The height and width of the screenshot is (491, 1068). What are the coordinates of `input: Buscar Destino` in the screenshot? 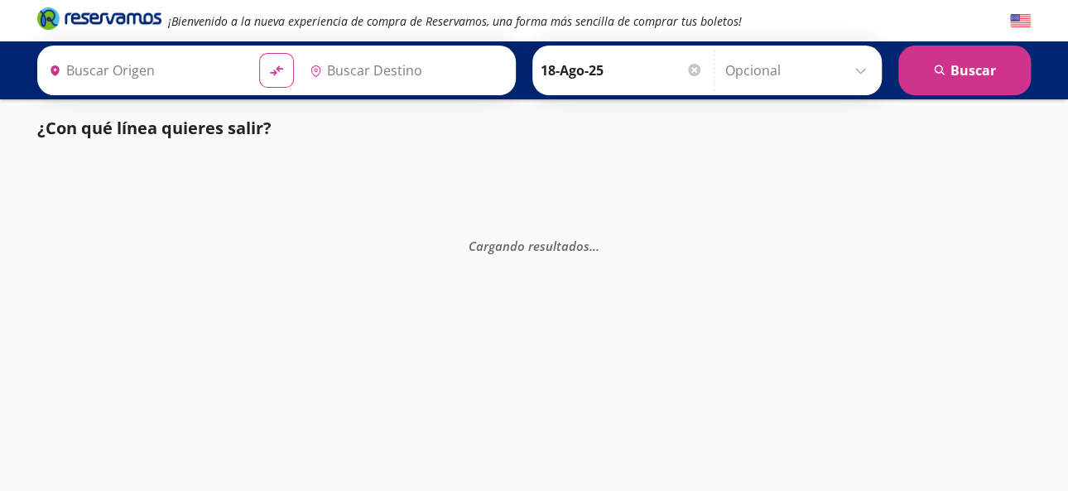 It's located at (405, 70).